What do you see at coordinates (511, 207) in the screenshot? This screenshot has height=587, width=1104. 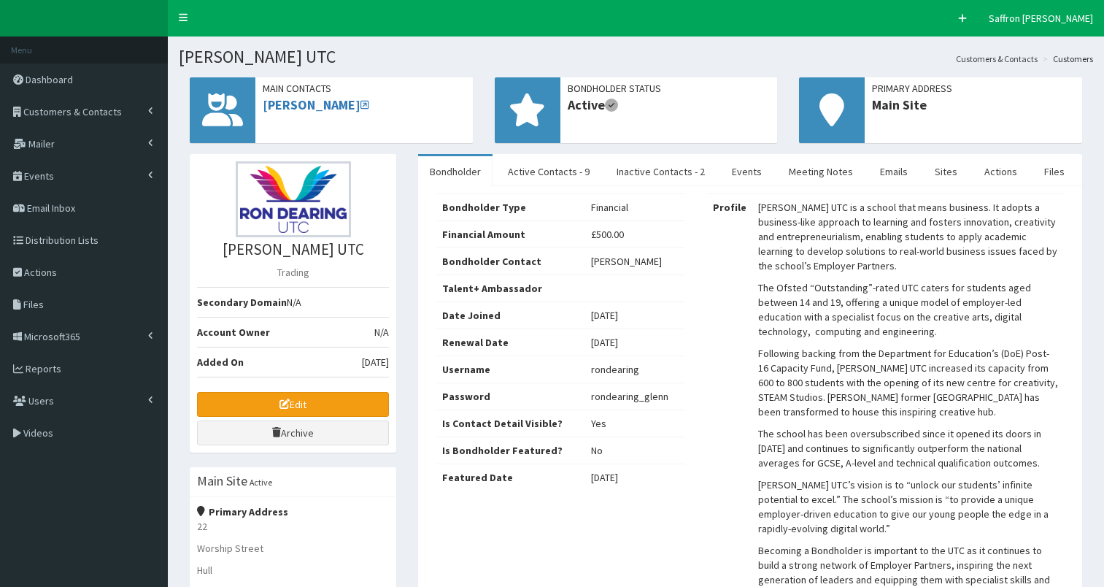 I see `th: Bondholder Type` at bounding box center [511, 207].